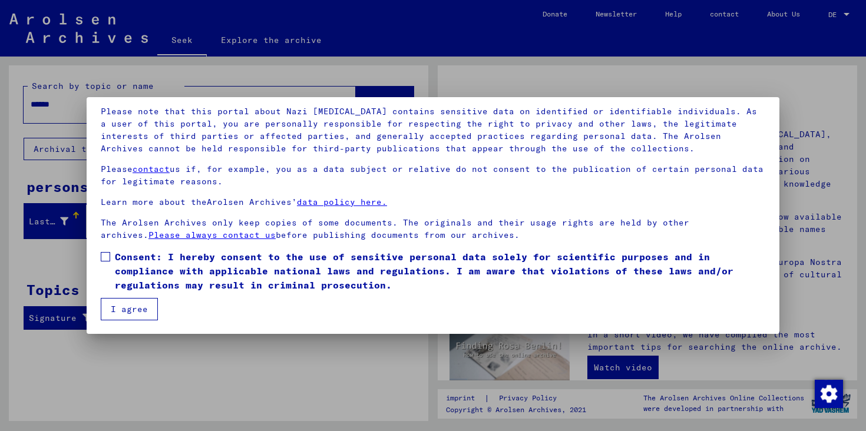 The height and width of the screenshot is (431, 866). Describe the element at coordinates (397, 235) in the screenshot. I see `font: before publishing documents from our archives.` at that location.